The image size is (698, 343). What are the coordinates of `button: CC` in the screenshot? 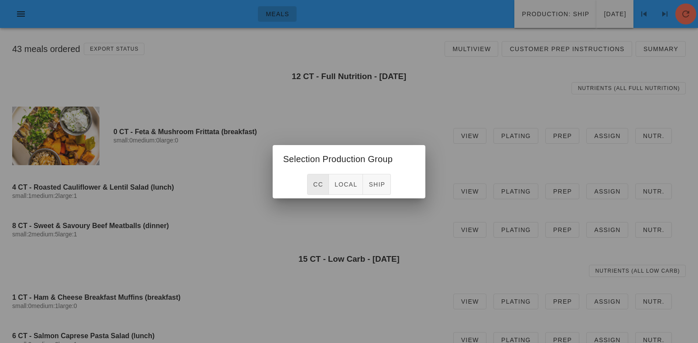 It's located at (318, 184).